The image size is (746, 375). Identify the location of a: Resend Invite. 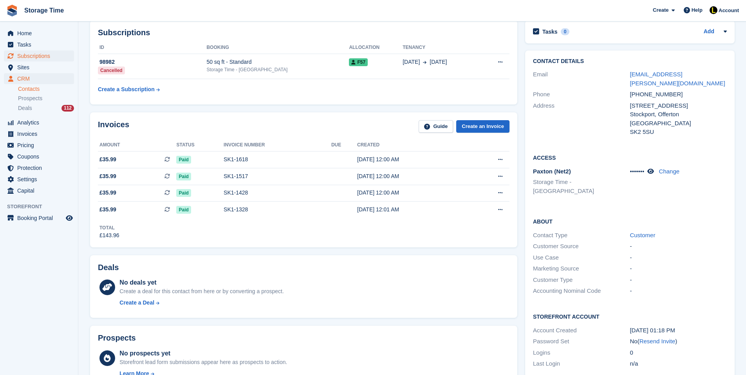
(657, 341).